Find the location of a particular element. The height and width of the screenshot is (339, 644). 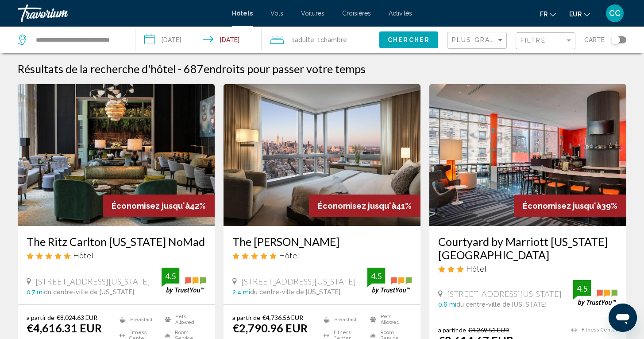

span: Hôtels is located at coordinates (242, 13).